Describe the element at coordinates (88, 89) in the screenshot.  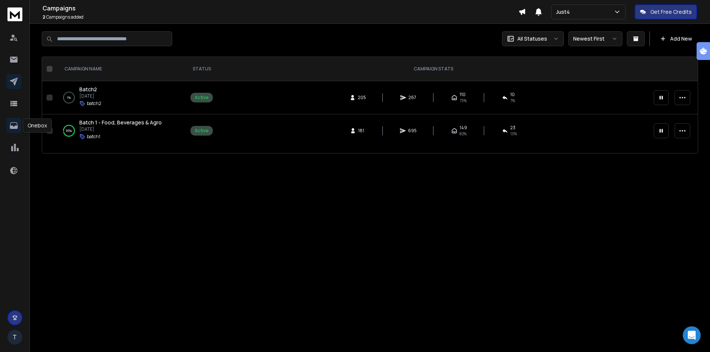
I see `span: Batch2` at that location.